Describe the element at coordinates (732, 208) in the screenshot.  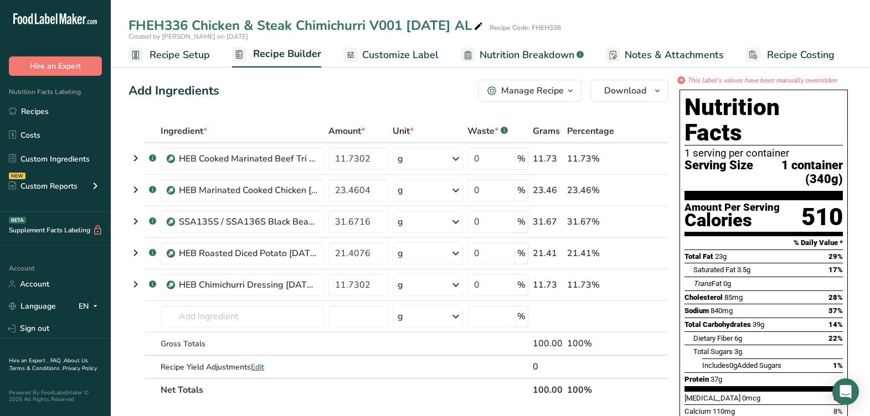
I see `div: Amount Per Serving` at that location.